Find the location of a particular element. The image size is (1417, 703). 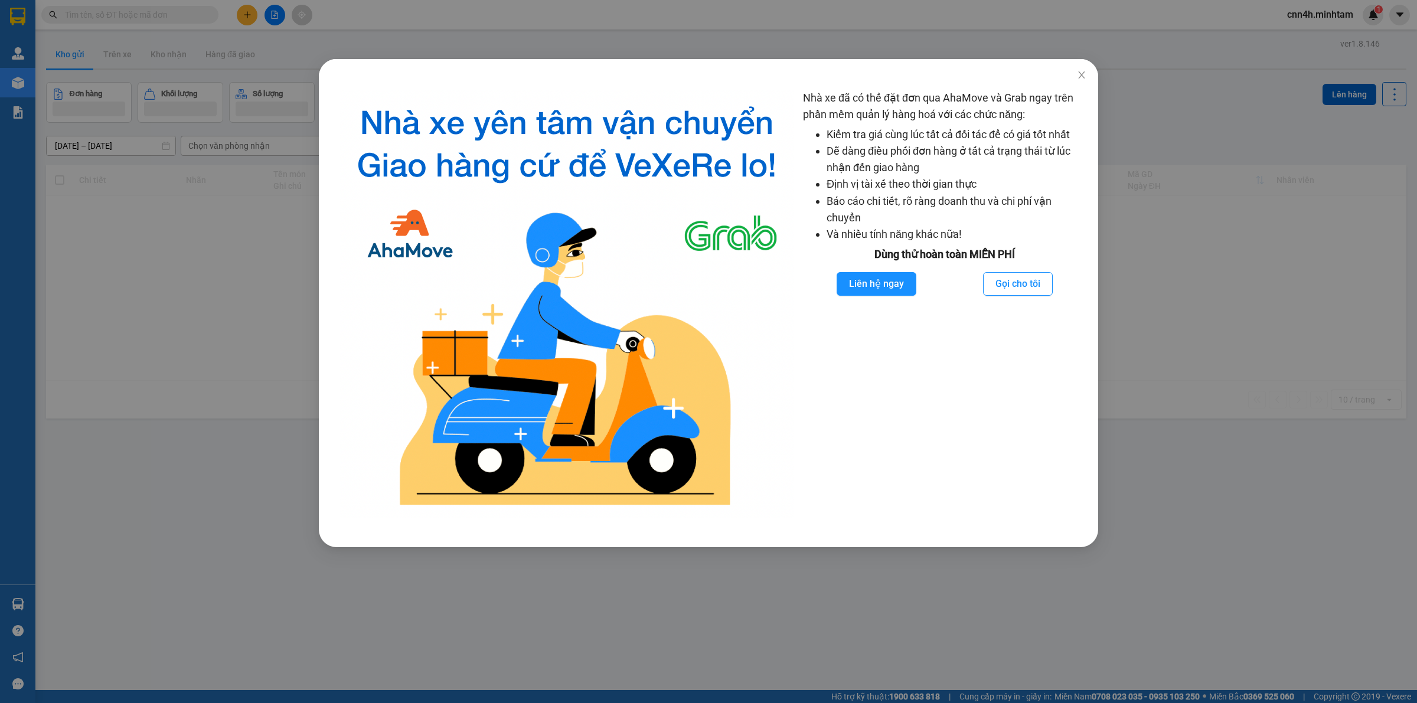

div: Nhà xe đã có thể đặt đơn qua AhaMove và Grab ngay trên phần mềm quản lý hàng hoá với các chức năng: is located at coordinates (945, 303).